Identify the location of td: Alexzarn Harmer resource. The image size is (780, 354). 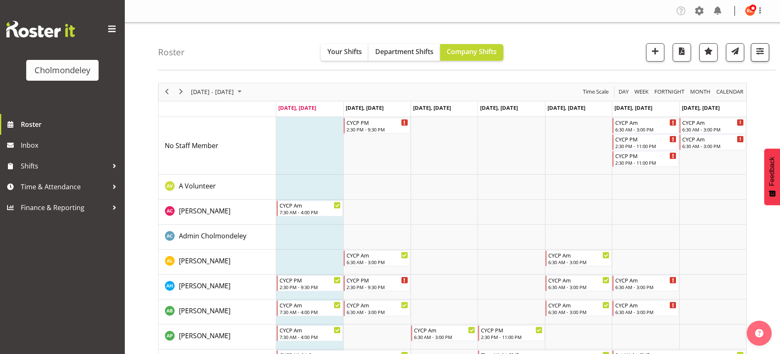
(217, 287).